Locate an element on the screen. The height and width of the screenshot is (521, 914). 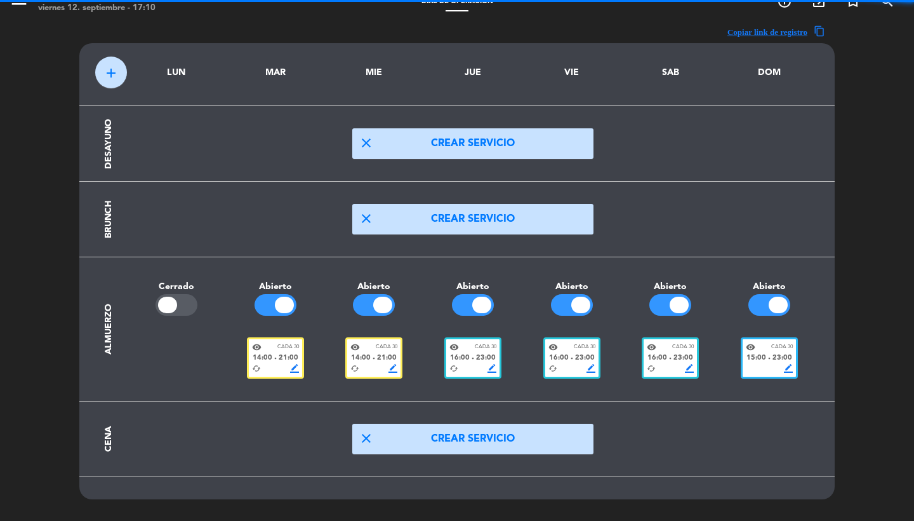
div: DOM is located at coordinates (770, 72).